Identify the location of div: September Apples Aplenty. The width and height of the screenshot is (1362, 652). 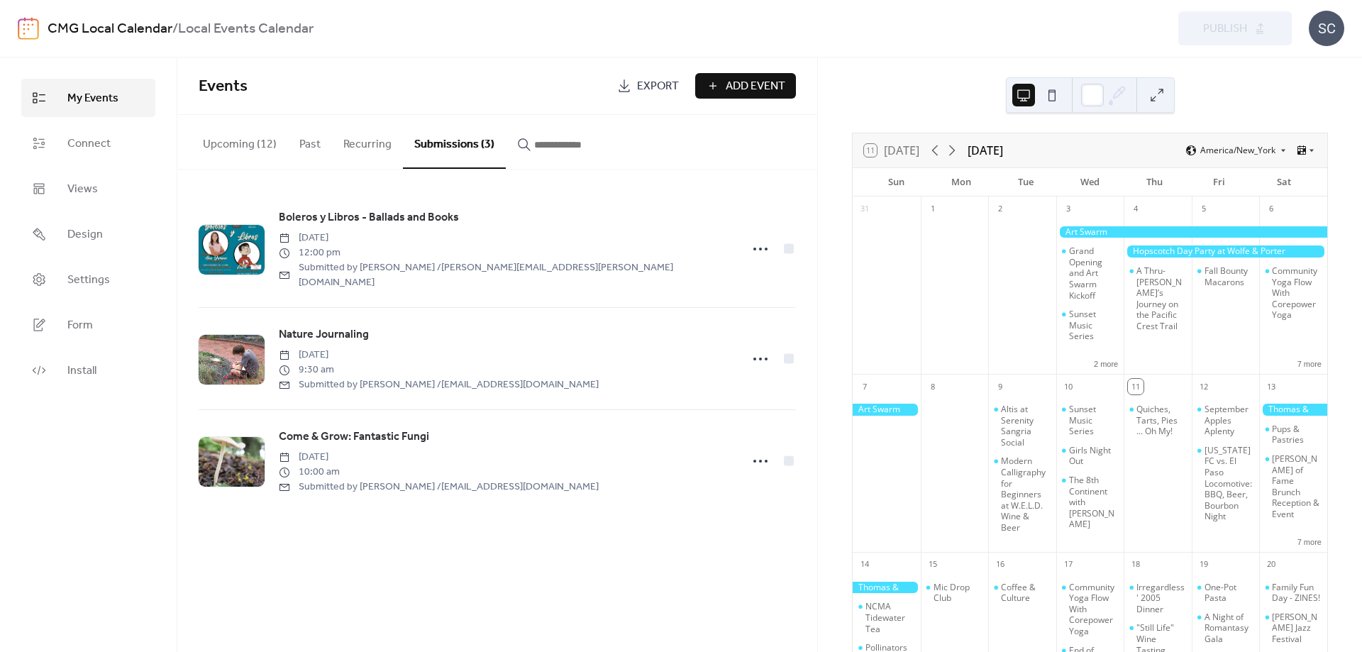
(1225, 420).